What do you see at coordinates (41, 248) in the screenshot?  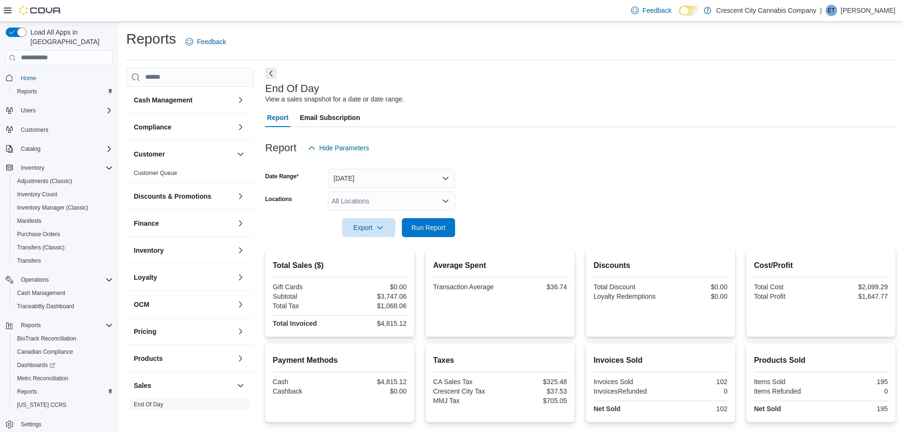 I see `span: Transfers (Classic)` at bounding box center [41, 248].